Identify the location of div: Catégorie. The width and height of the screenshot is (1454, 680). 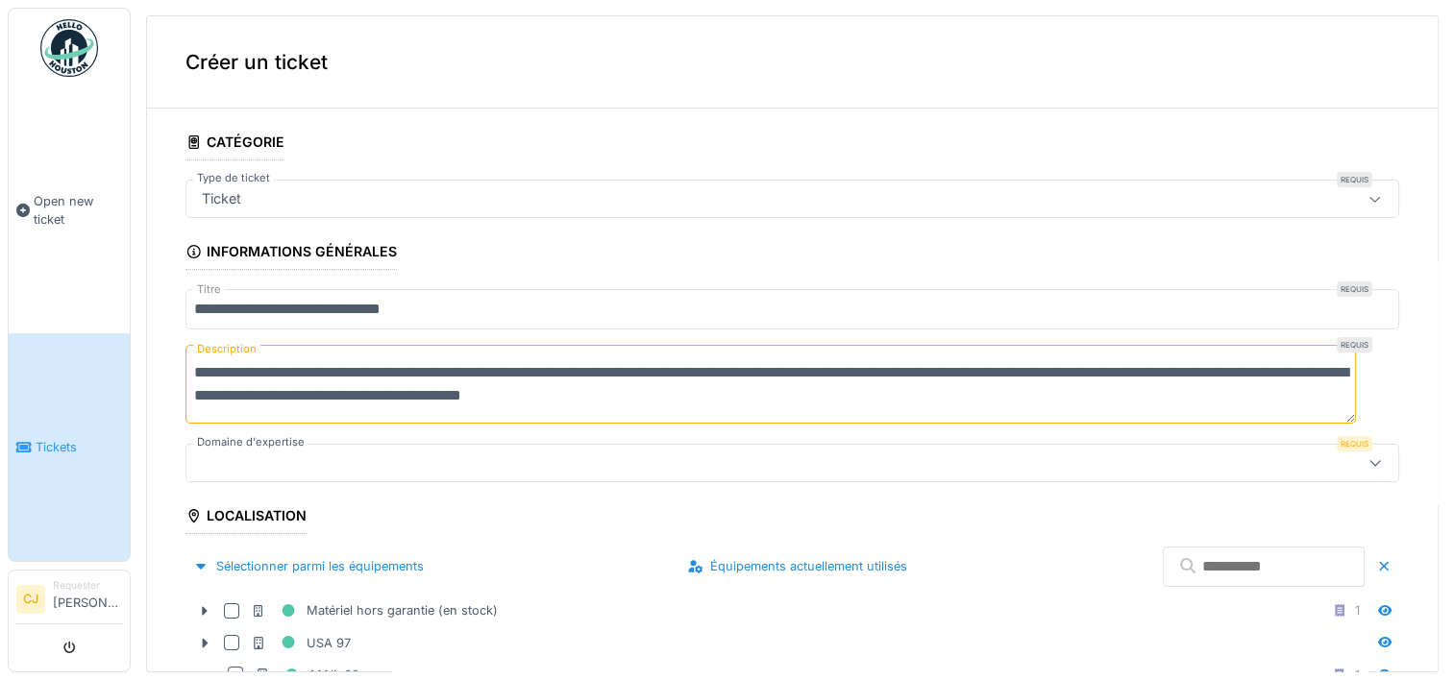
(234, 144).